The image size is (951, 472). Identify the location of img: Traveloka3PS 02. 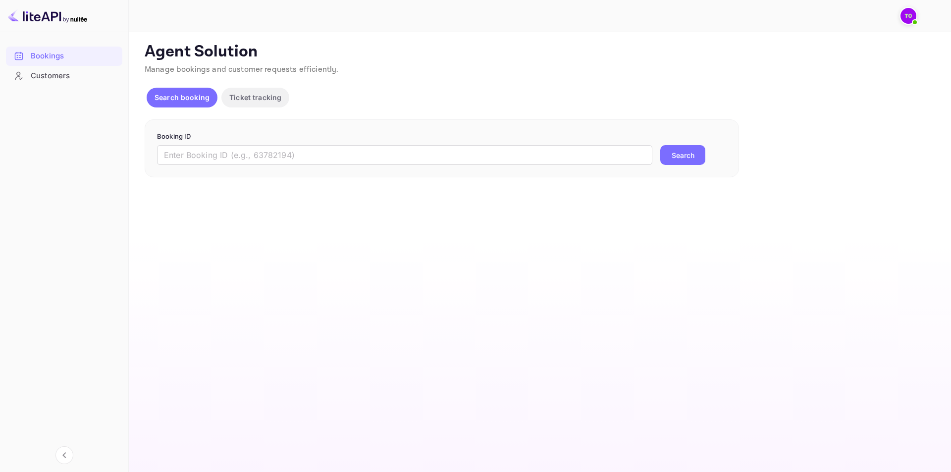
(908, 16).